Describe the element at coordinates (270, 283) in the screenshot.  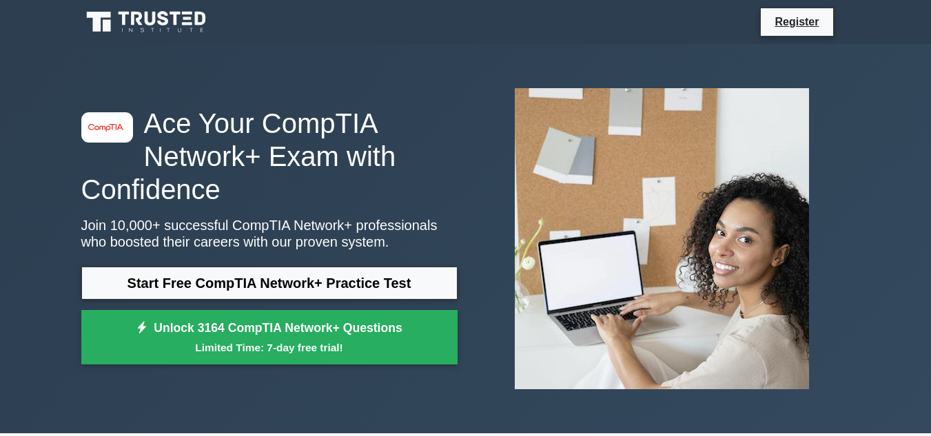
I see `a: Start Free CompTIA Network+ Practice Test` at that location.